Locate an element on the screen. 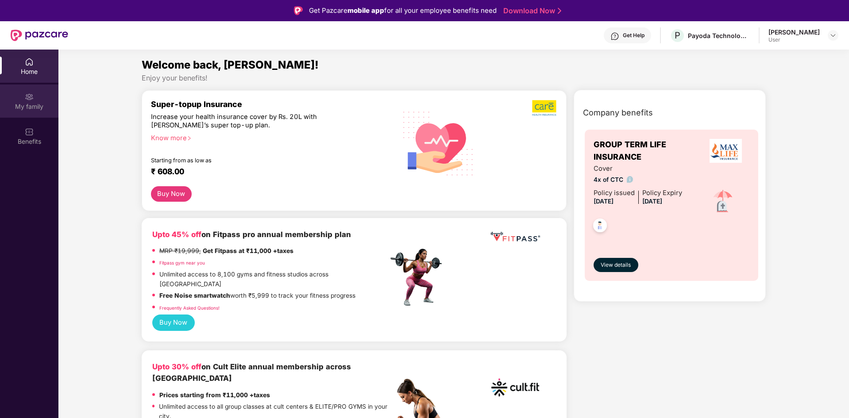 This screenshot has height=418, width=849. span: right is located at coordinates (189, 138).